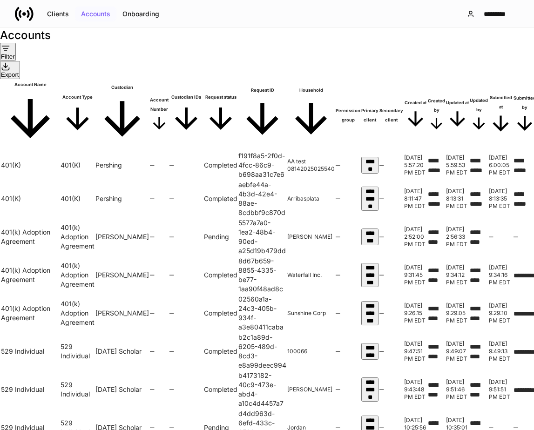 This screenshot has height=430, width=534. I want to click on h6: Created by, so click(436, 106).